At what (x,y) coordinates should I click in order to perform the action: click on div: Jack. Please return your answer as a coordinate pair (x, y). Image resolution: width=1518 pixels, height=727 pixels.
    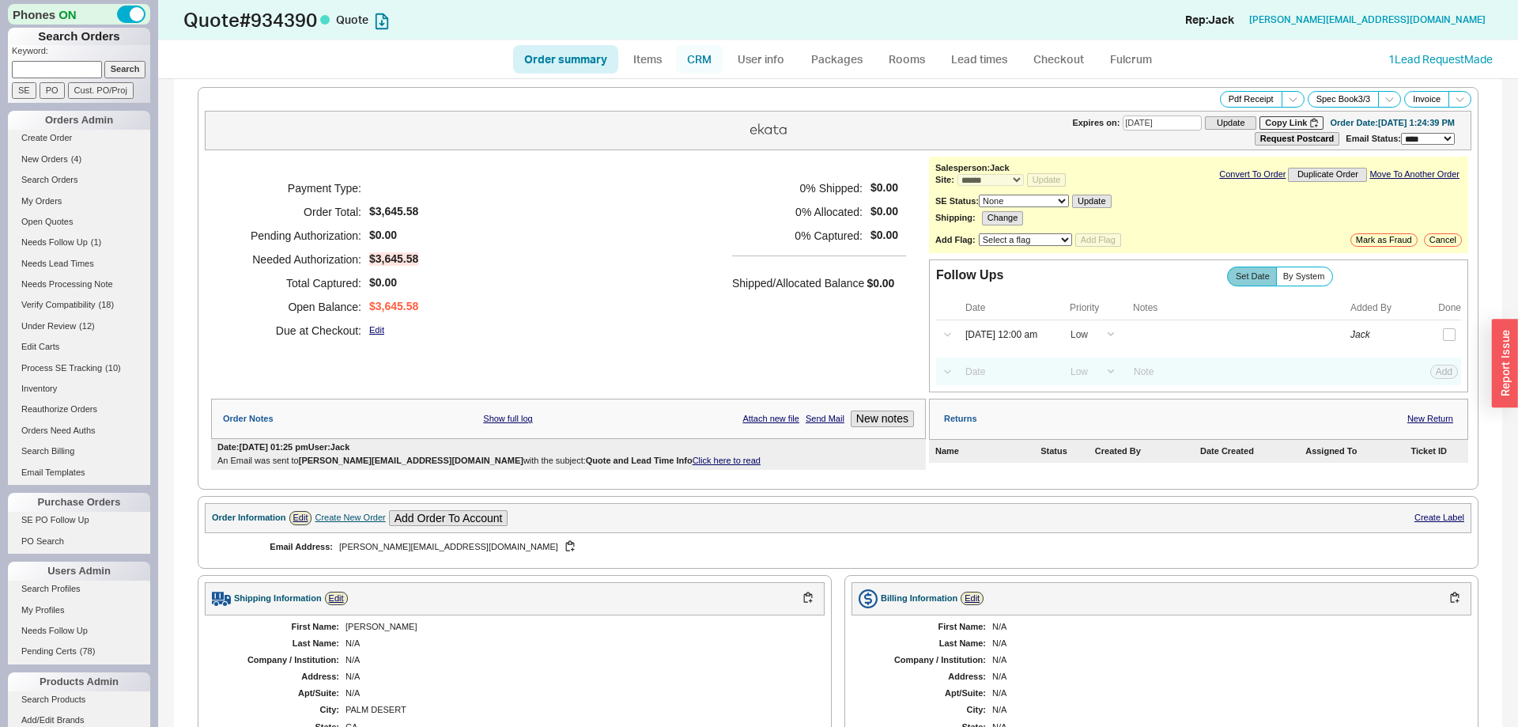
    Looking at the image, I should click on (1378, 335).